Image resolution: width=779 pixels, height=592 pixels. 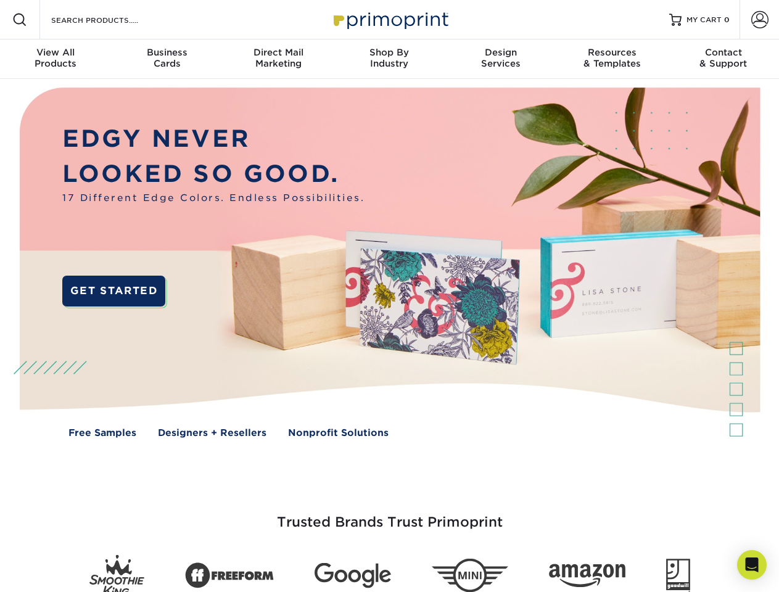 What do you see at coordinates (353, 575) in the screenshot?
I see `img: Google` at bounding box center [353, 575].